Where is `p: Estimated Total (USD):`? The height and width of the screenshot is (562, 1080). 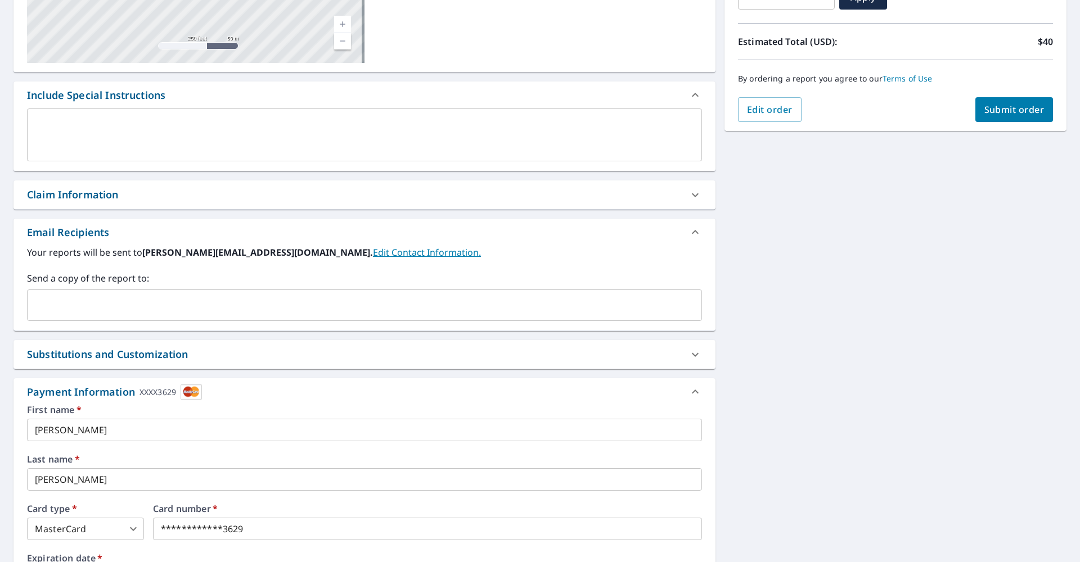
p: Estimated Total (USD): is located at coordinates (816, 42).